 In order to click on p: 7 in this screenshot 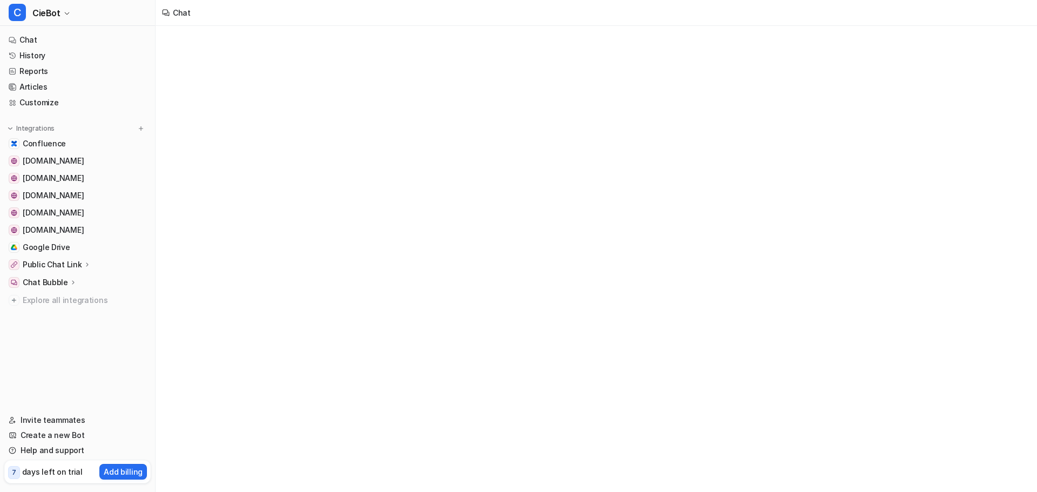, I will do `click(14, 473)`.